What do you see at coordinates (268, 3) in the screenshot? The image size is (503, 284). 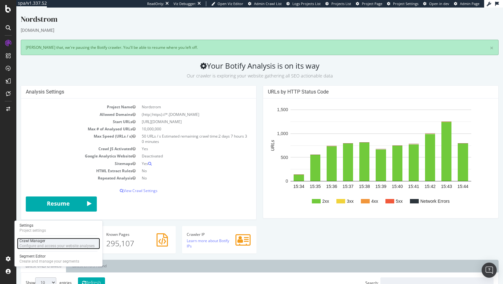 I see `span: Admin Crawl List` at bounding box center [268, 3].